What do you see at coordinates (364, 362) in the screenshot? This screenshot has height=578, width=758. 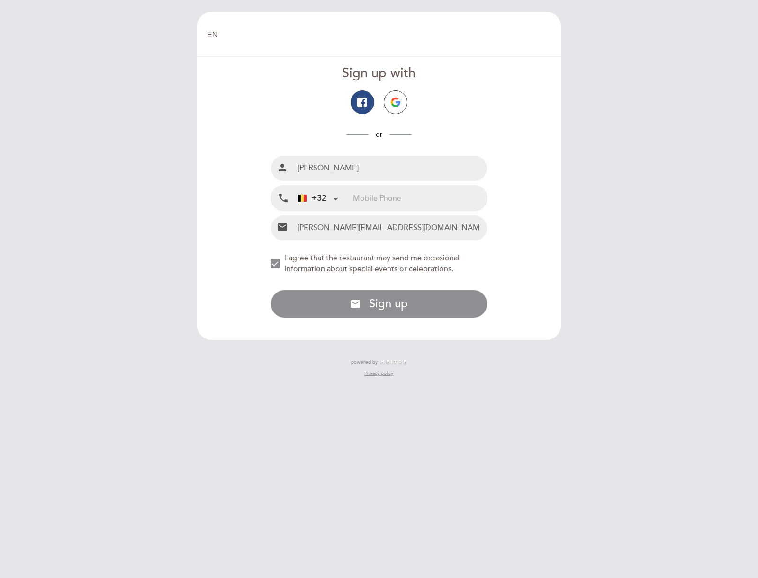 I see `span: powered by` at bounding box center [364, 362].